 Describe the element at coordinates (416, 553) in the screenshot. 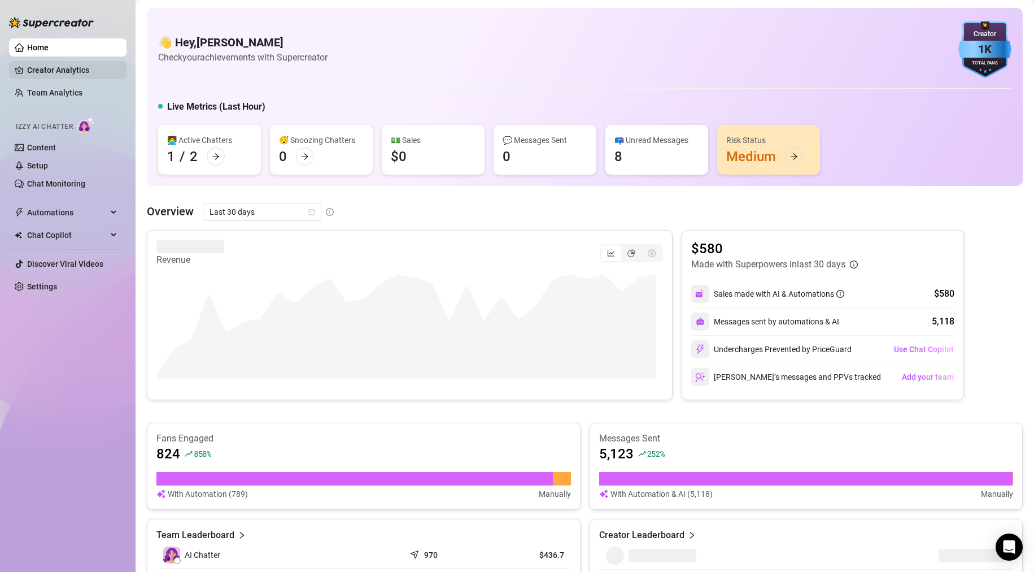

I see `span: send` at that location.